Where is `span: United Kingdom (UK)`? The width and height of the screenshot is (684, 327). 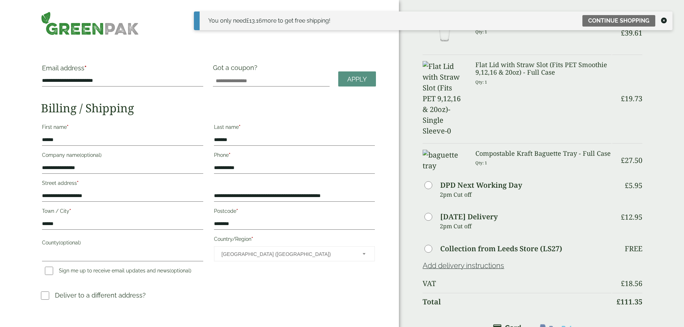 span: United Kingdom (UK) is located at coordinates (287, 254).